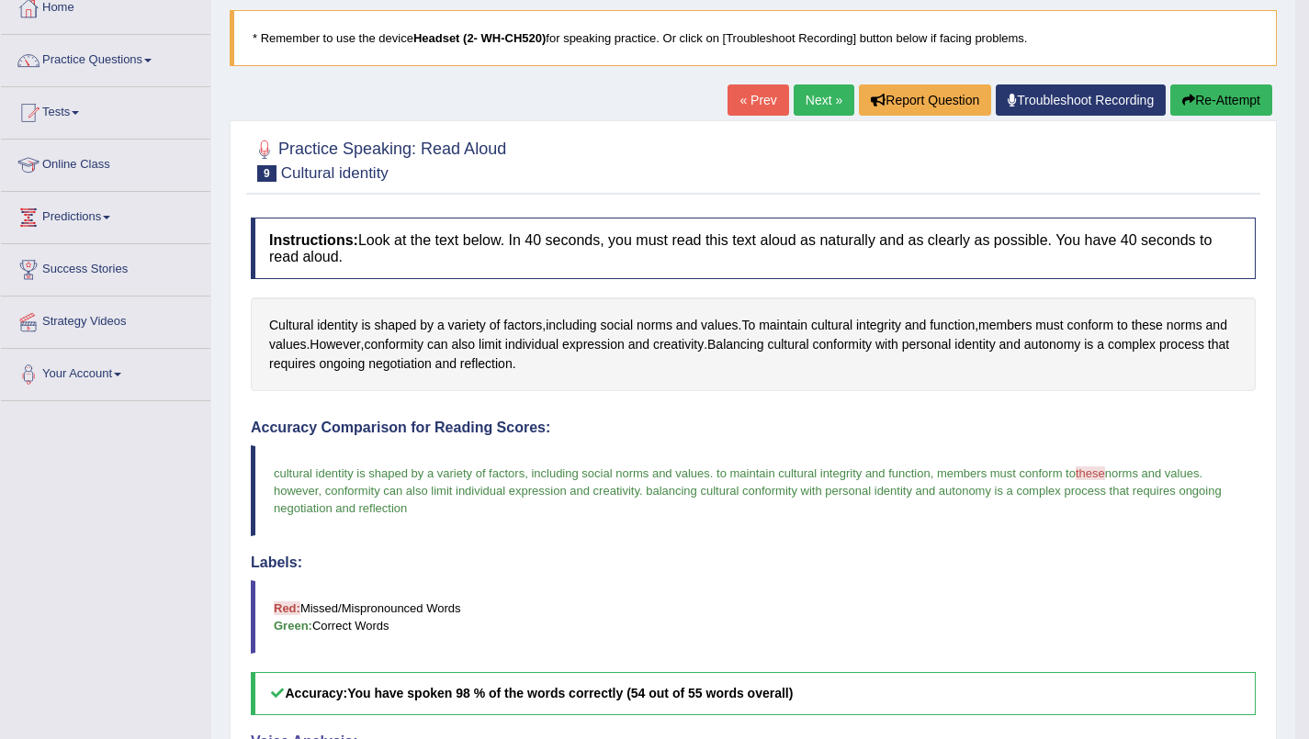 The image size is (1309, 739). Describe the element at coordinates (293, 625) in the screenshot. I see `b: Green:` at that location.